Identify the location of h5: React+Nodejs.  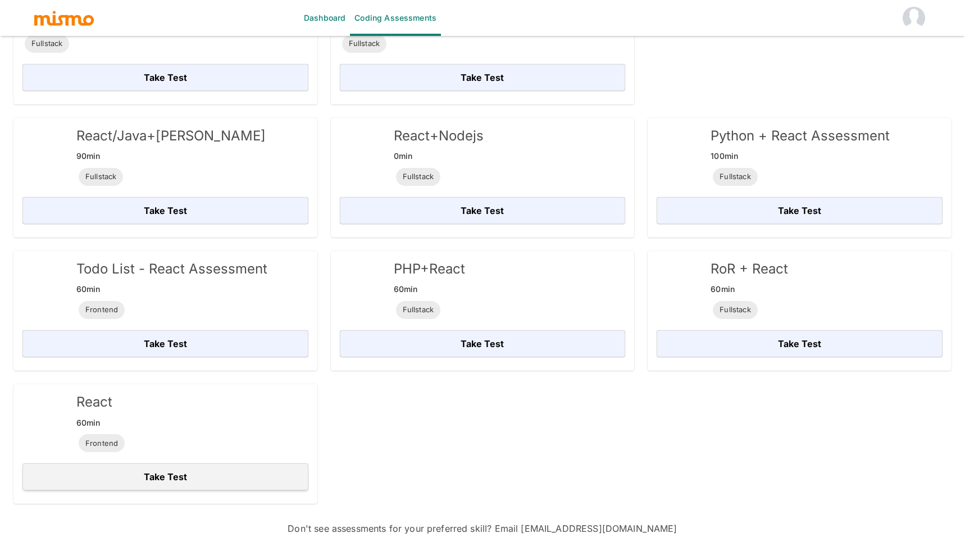
(439, 136).